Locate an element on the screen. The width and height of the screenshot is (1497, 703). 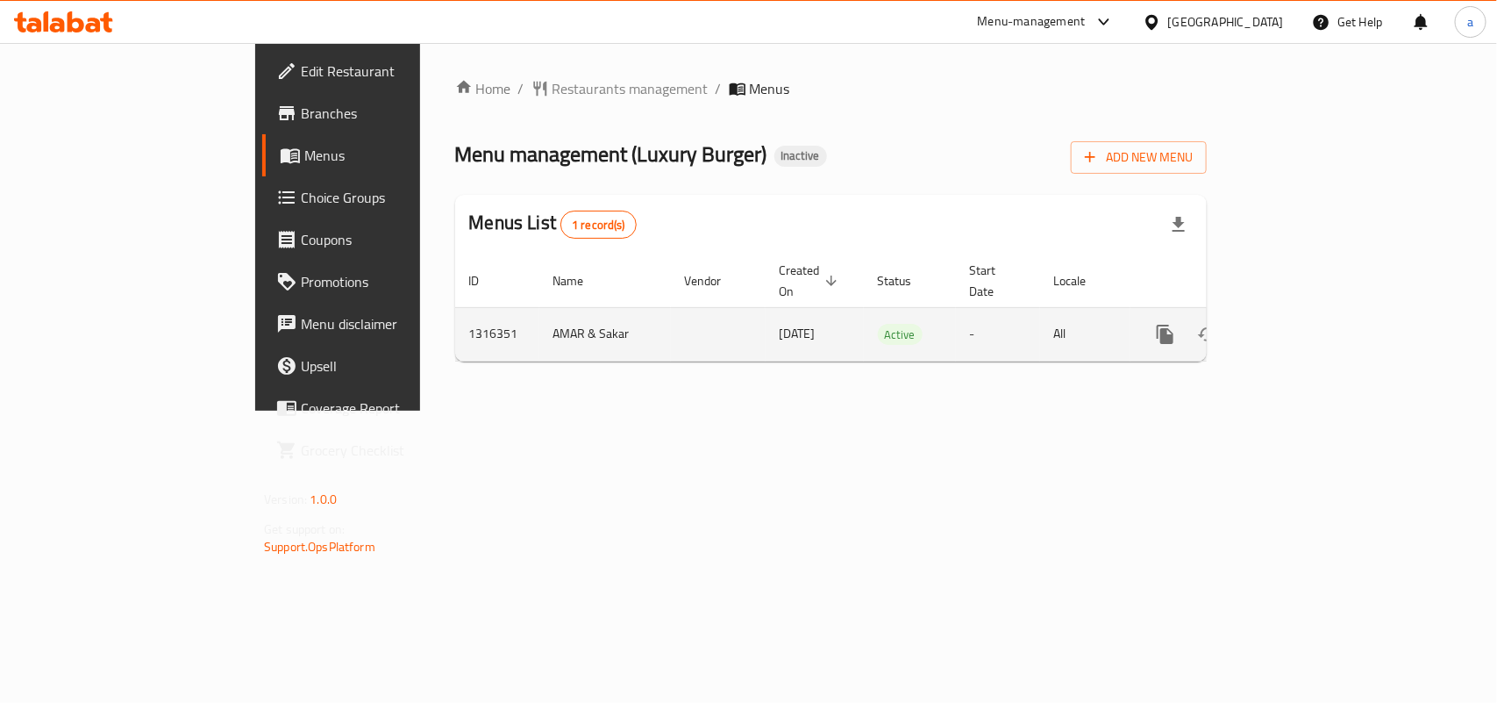
span: Status is located at coordinates (906, 281).